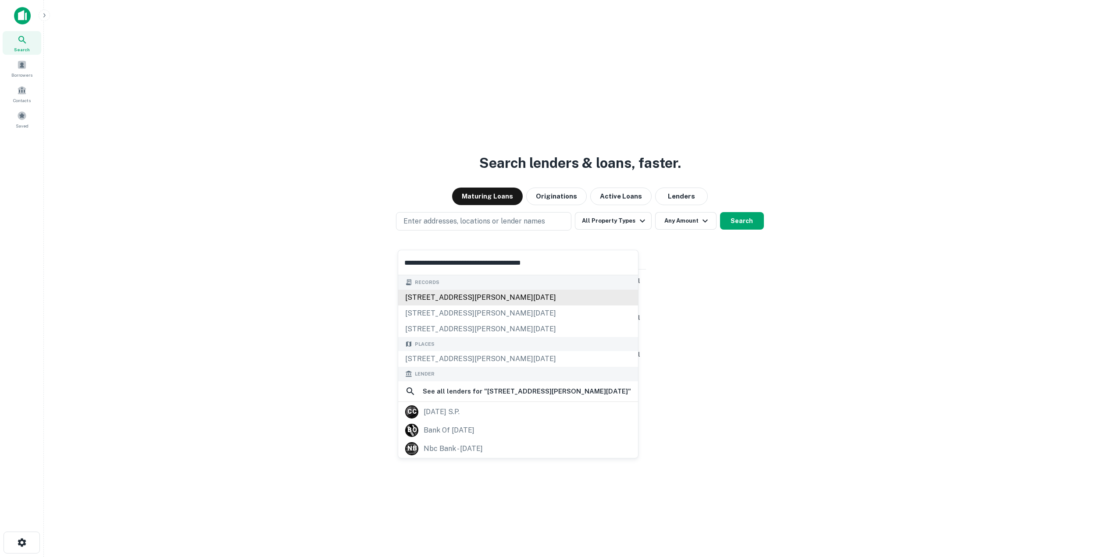 The image size is (1116, 557). Describe the element at coordinates (686, 221) in the screenshot. I see `button: Any Amount` at that location.